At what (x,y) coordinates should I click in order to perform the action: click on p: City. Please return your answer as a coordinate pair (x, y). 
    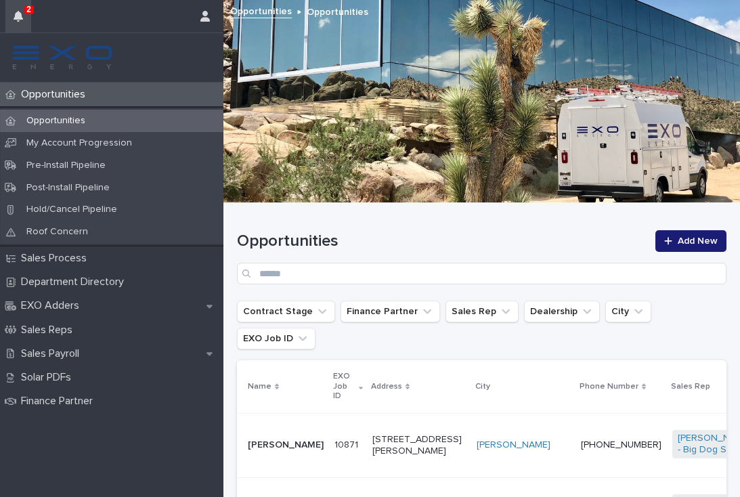
    Looking at the image, I should click on (483, 387).